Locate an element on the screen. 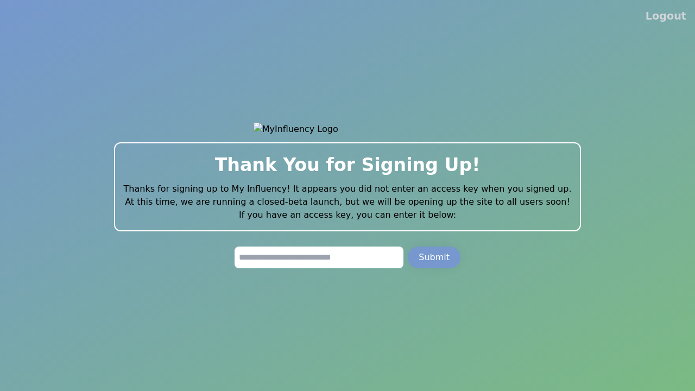 This screenshot has width=695, height=391. img: MyInfluency Logo is located at coordinates (347, 129).